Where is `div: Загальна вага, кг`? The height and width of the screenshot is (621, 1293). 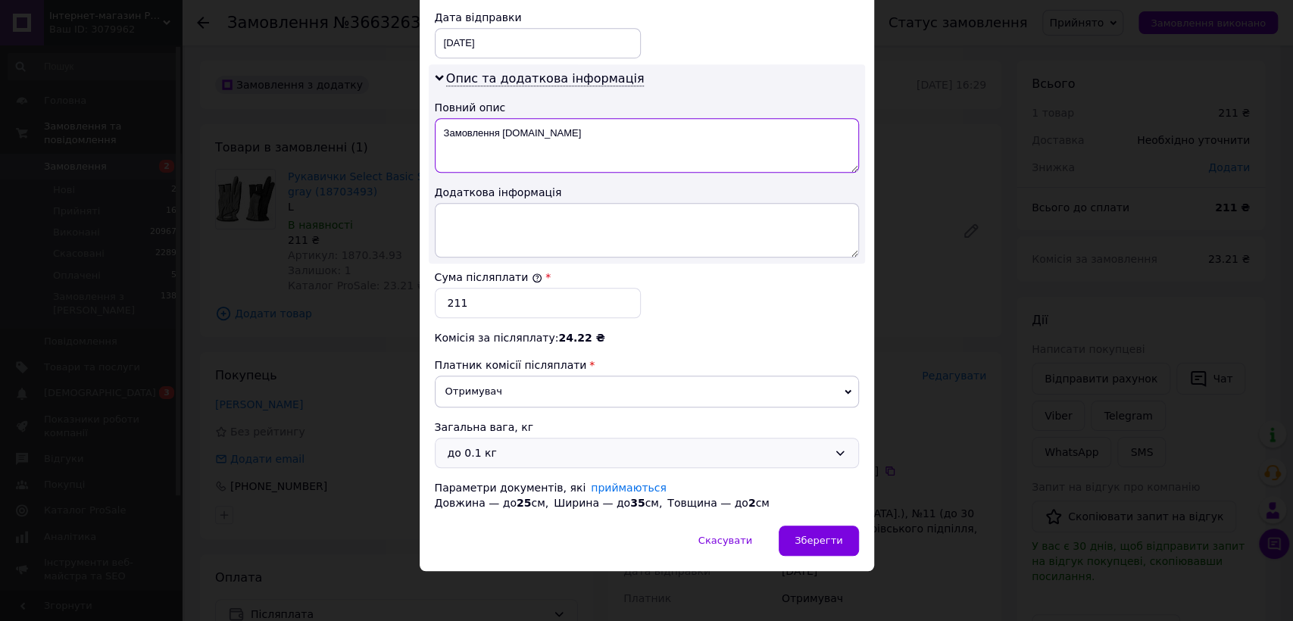 div: Загальна вага, кг is located at coordinates (647, 427).